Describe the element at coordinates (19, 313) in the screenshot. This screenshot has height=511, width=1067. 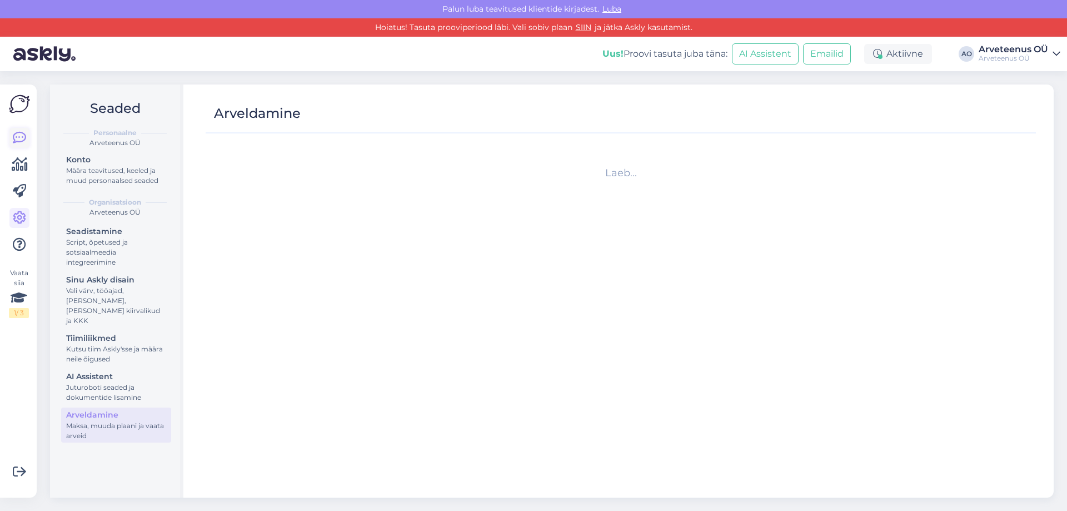
I see `div: 1 / 3` at that location.